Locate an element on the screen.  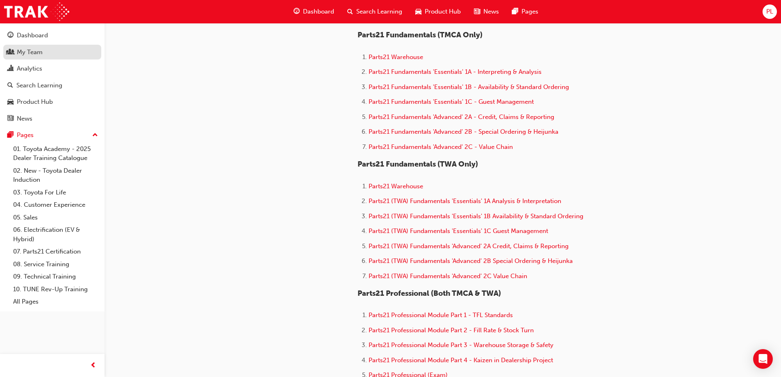
a: 07. Parts21 Certification is located at coordinates (55, 251).